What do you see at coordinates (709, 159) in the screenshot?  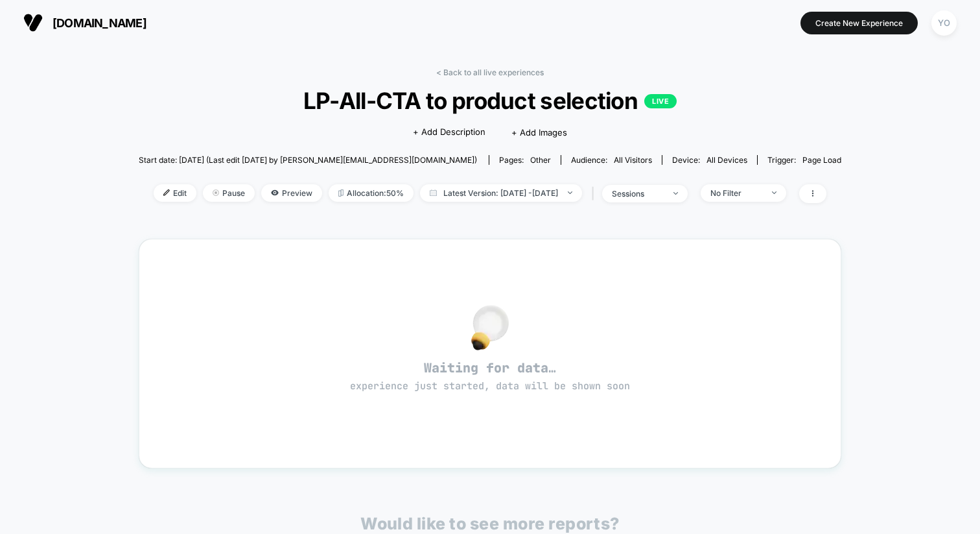 I see `span: Device:` at bounding box center [709, 159].